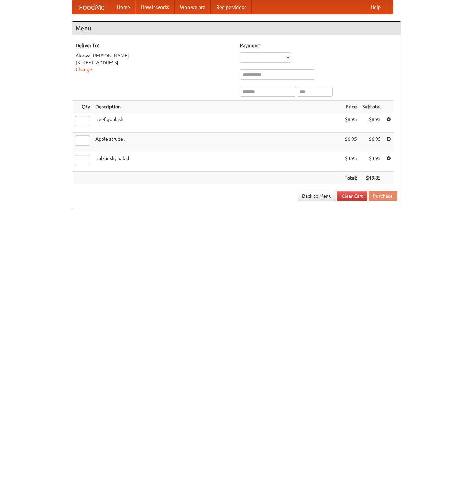 The width and height of the screenshot is (465, 484). I want to click on h4: Menu, so click(236, 28).